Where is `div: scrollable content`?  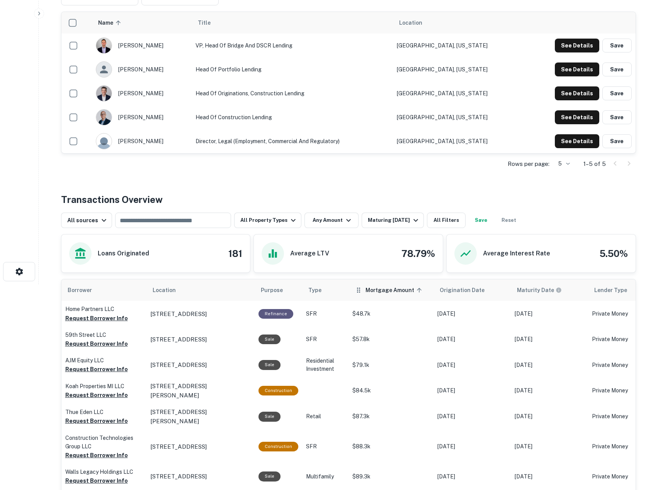 div: scrollable content is located at coordinates (348, 83).